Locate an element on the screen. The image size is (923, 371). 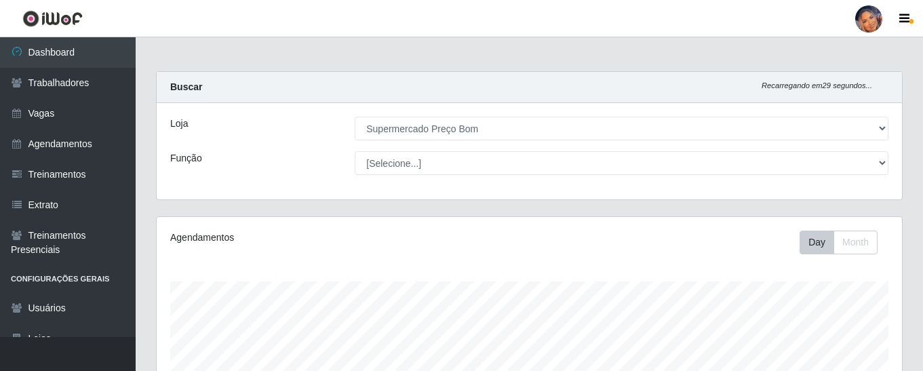
button: Day is located at coordinates (816, 242).